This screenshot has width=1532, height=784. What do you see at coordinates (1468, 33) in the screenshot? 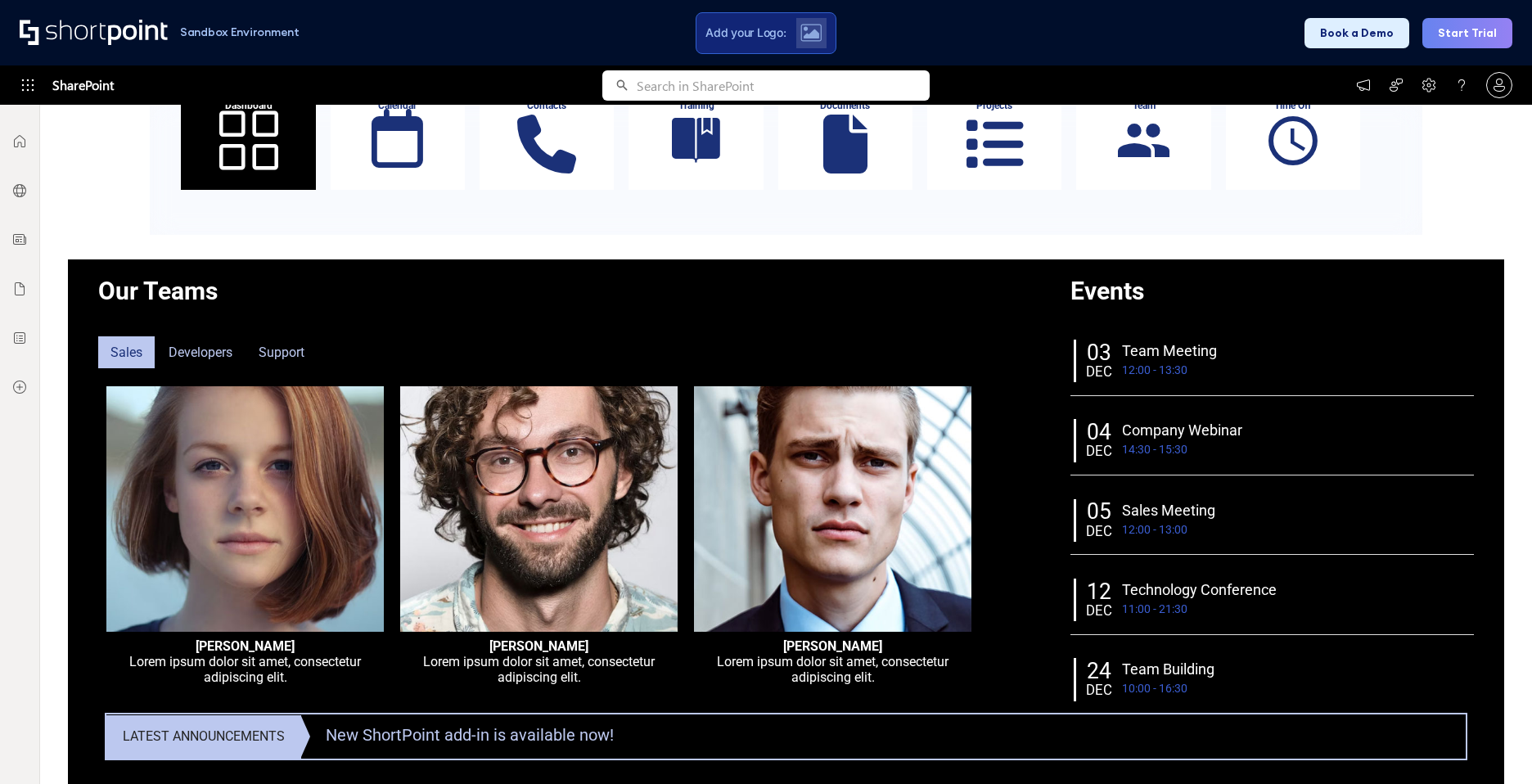
I see `button: Start Trial` at bounding box center [1468, 33].